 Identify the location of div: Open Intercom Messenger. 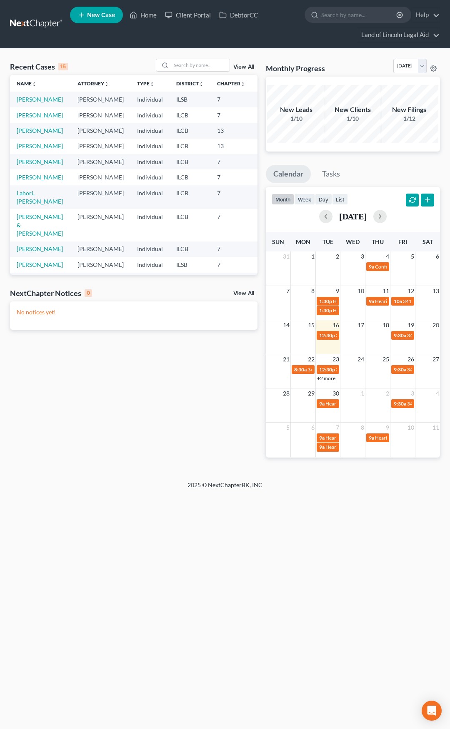
(431, 711).